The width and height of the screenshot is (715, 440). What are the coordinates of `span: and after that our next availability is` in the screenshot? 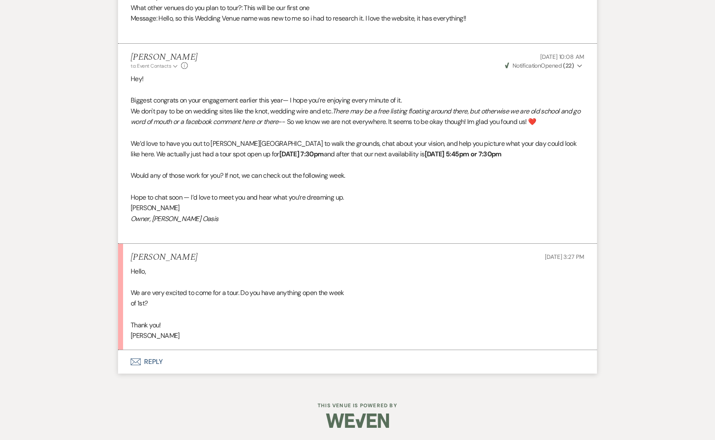 It's located at (374, 154).